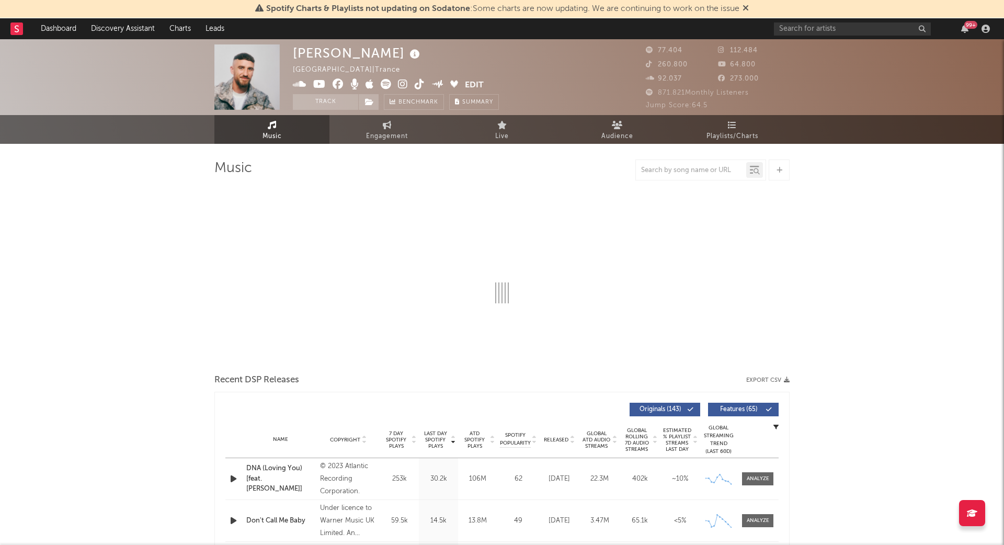 This screenshot has width=1004, height=545. Describe the element at coordinates (518, 479) in the screenshot. I see `div: 62` at that location.